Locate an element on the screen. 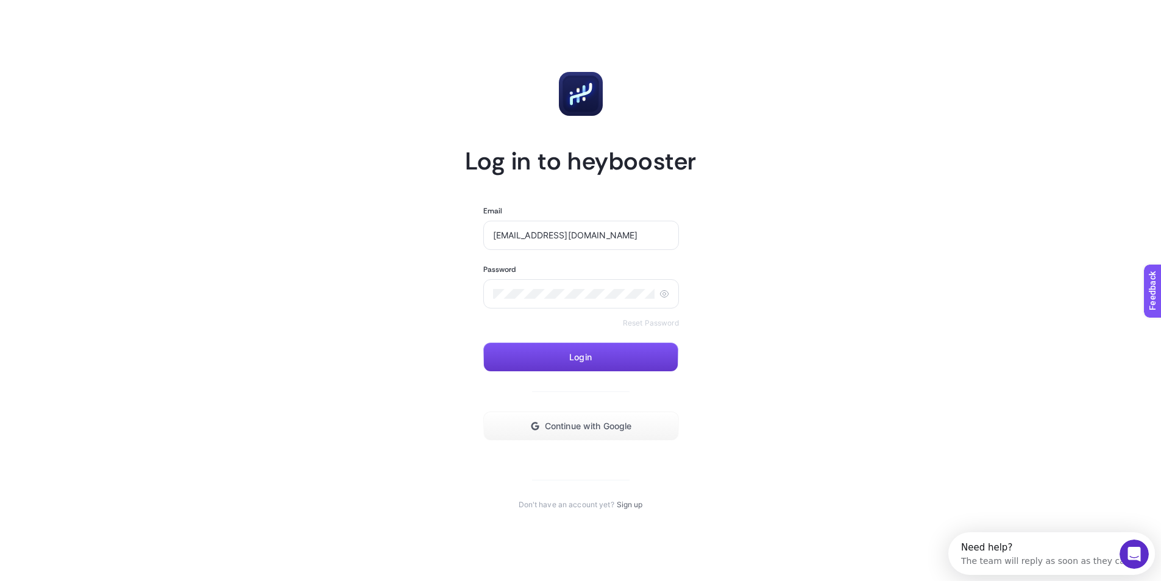 The height and width of the screenshot is (581, 1161). button: Continue with Google is located at coordinates (581, 426).